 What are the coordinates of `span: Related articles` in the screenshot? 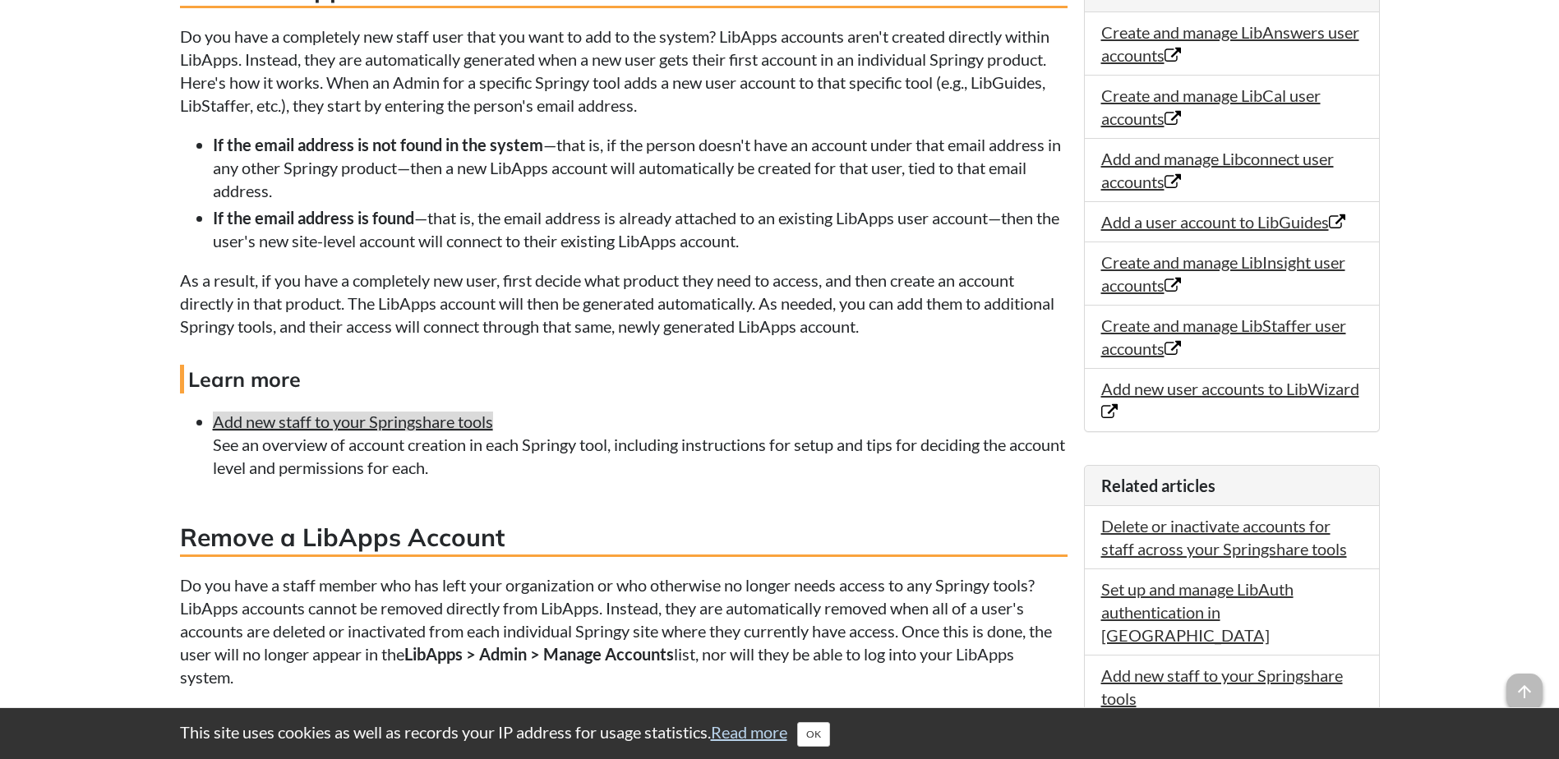 It's located at (1158, 486).